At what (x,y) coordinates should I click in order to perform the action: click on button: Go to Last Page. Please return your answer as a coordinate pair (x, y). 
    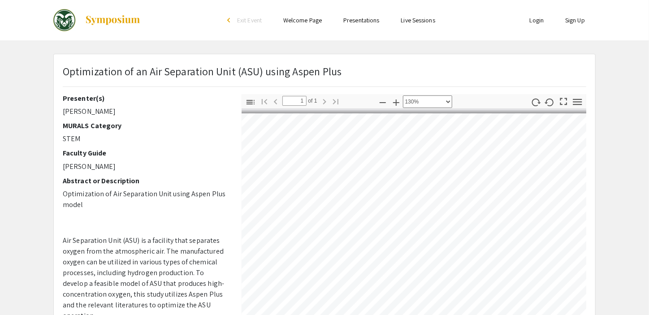
    Looking at the image, I should click on (336, 101).